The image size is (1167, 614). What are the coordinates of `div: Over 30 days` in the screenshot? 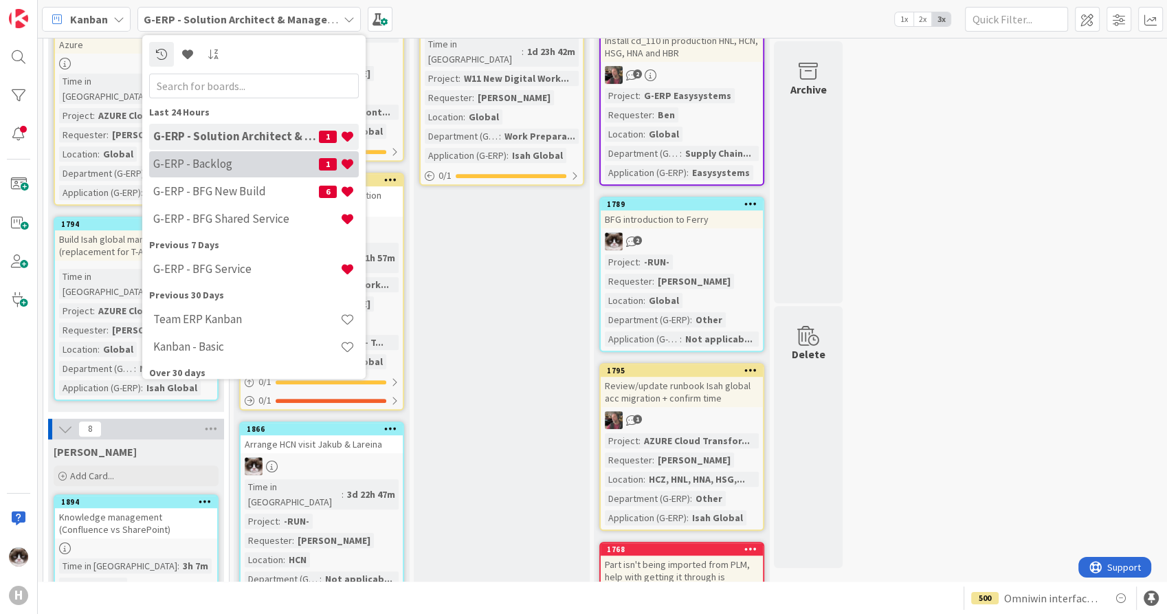 It's located at (254, 373).